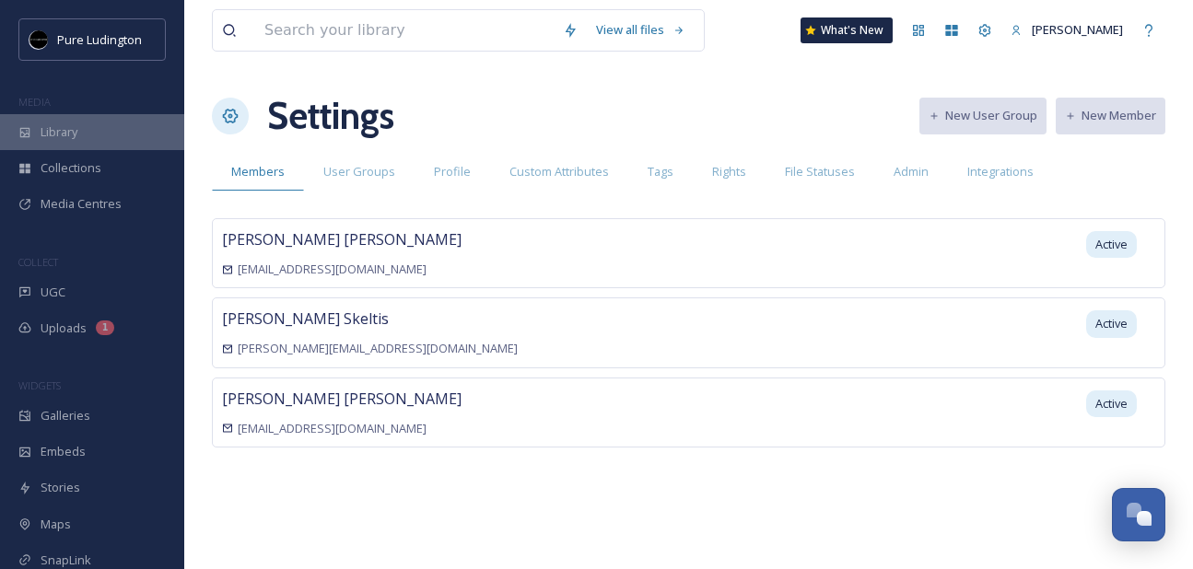  Describe the element at coordinates (404, 30) in the screenshot. I see `input: Search your library` at that location.